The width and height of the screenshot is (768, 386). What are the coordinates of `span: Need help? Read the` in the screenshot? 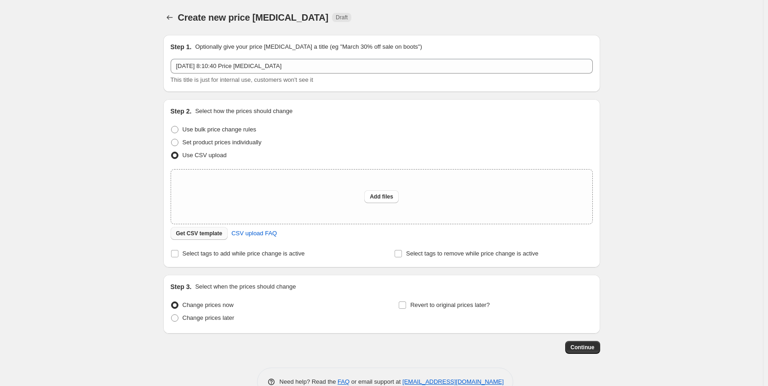 It's located at (308, 382).